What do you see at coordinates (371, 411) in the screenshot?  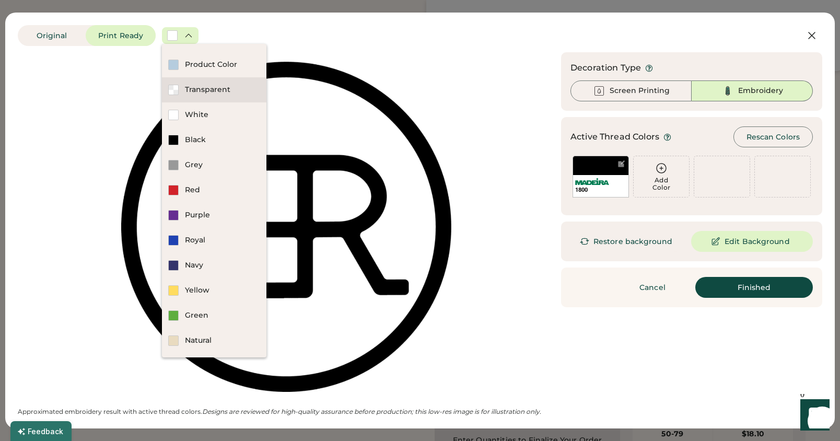 I see `em: Designs are reviewed for high-quality assurance before production; this low-res image is for illu...` at bounding box center [371, 411].